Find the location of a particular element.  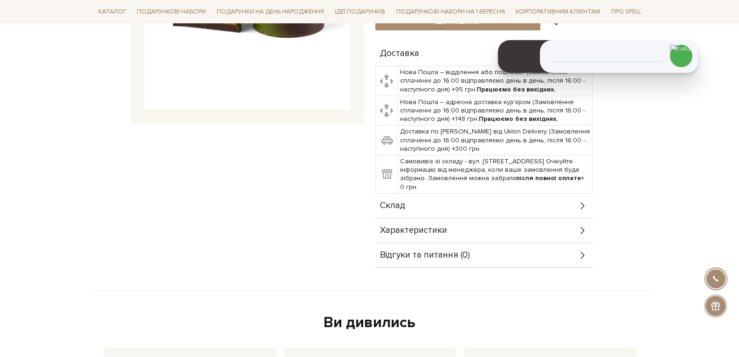

b: після повної оплати is located at coordinates (548, 178).